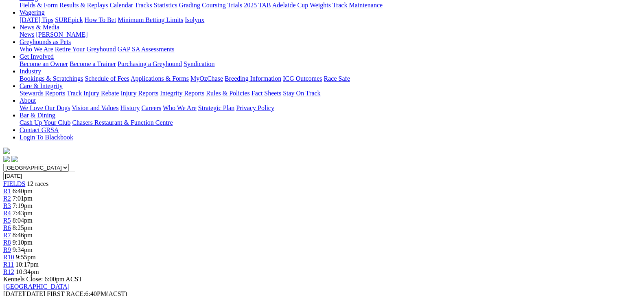  Describe the element at coordinates (7, 198) in the screenshot. I see `a: R2` at that location.